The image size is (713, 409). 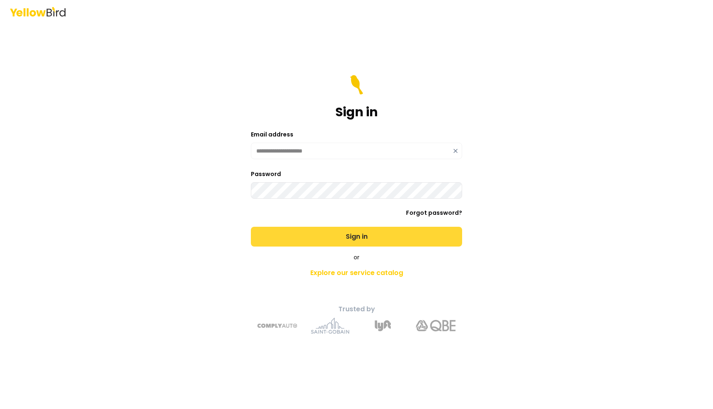 I want to click on label: Password, so click(x=266, y=174).